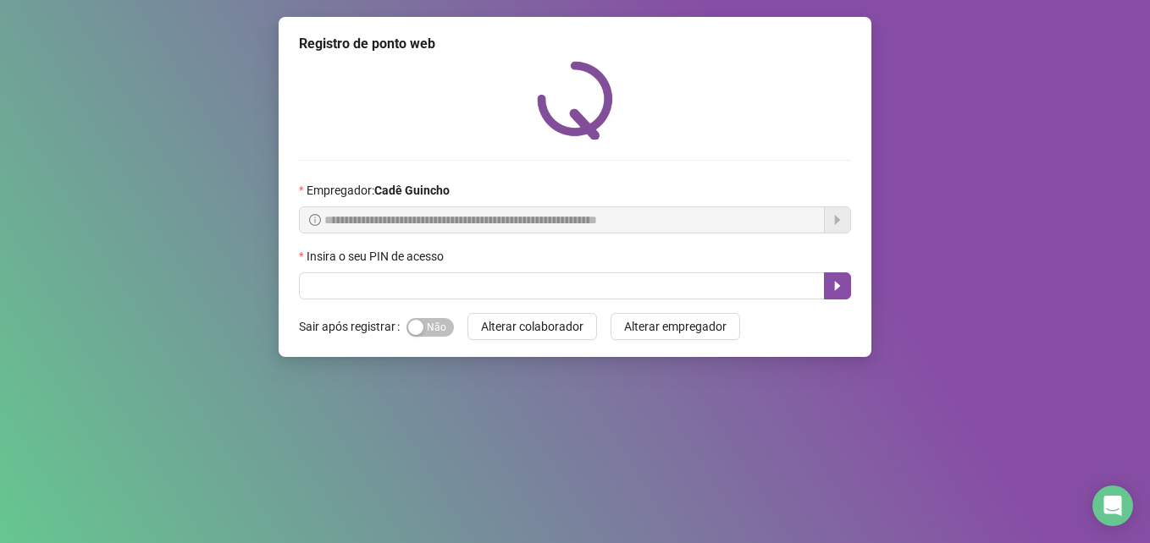 The image size is (1150, 543). I want to click on img: QRPoint, so click(575, 100).